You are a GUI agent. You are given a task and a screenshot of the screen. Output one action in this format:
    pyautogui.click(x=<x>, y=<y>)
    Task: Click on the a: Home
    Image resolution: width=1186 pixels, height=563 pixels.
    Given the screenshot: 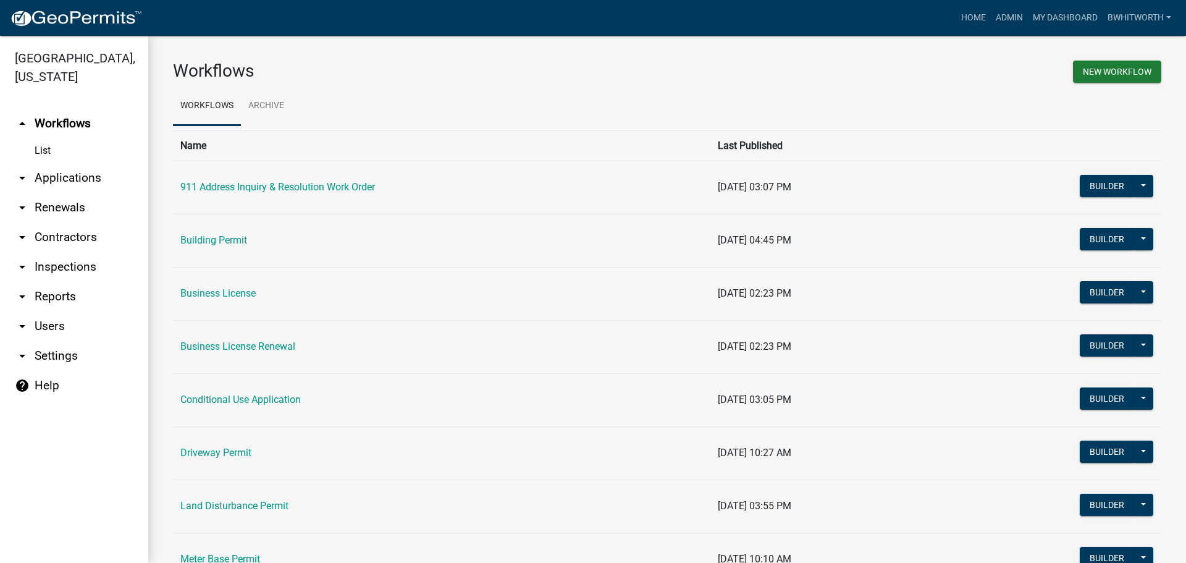 What is the action you would take?
    pyautogui.click(x=974, y=18)
    